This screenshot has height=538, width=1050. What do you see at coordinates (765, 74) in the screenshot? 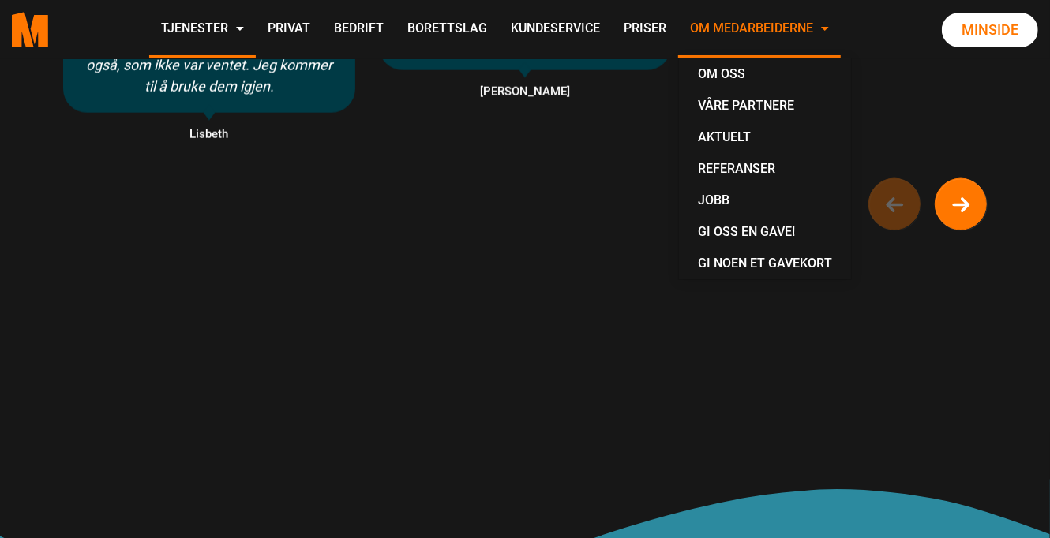
I see `a: Om oss` at bounding box center [765, 74].